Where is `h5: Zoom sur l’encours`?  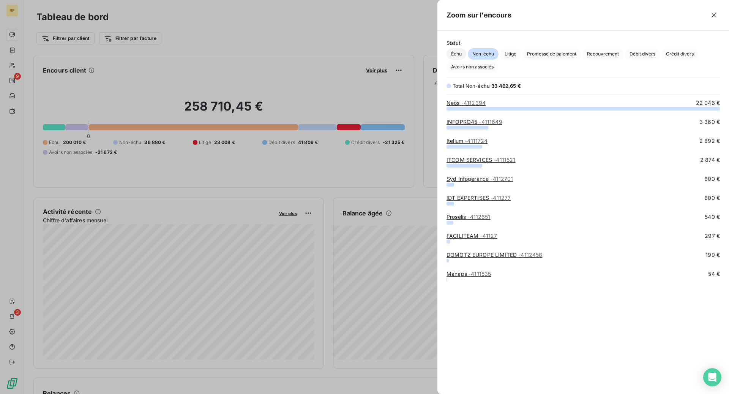
h5: Zoom sur l’encours is located at coordinates (479, 15).